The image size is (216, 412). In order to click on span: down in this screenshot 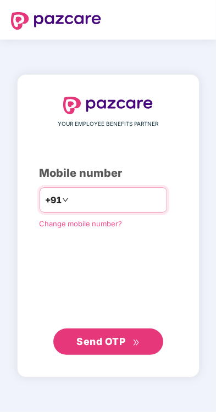, I will do `click(65, 200)`.